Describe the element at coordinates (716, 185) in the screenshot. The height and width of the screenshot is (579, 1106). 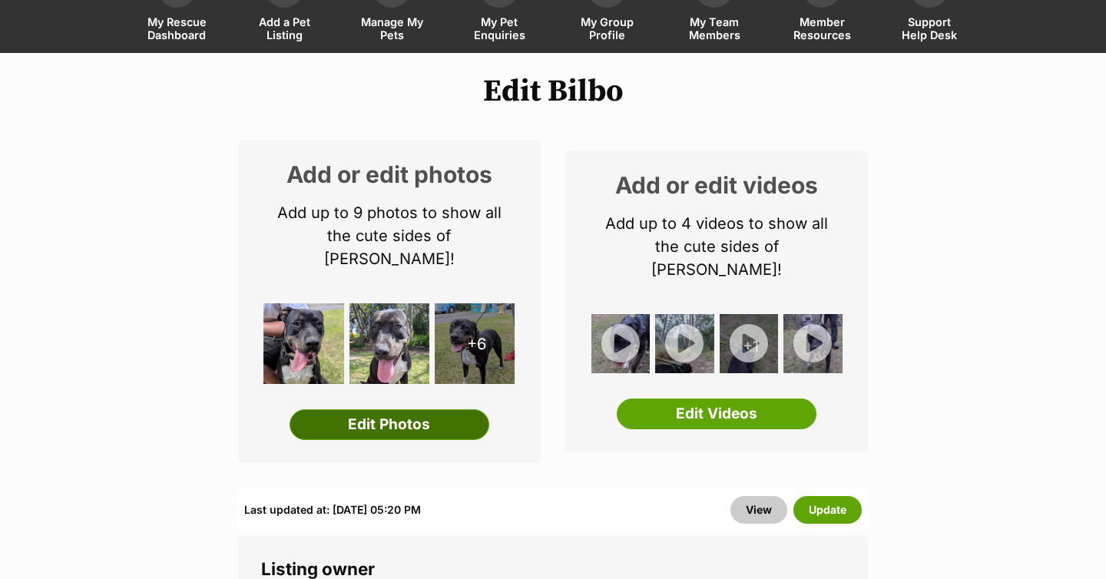
I see `h2: Add or edit videos` at that location.